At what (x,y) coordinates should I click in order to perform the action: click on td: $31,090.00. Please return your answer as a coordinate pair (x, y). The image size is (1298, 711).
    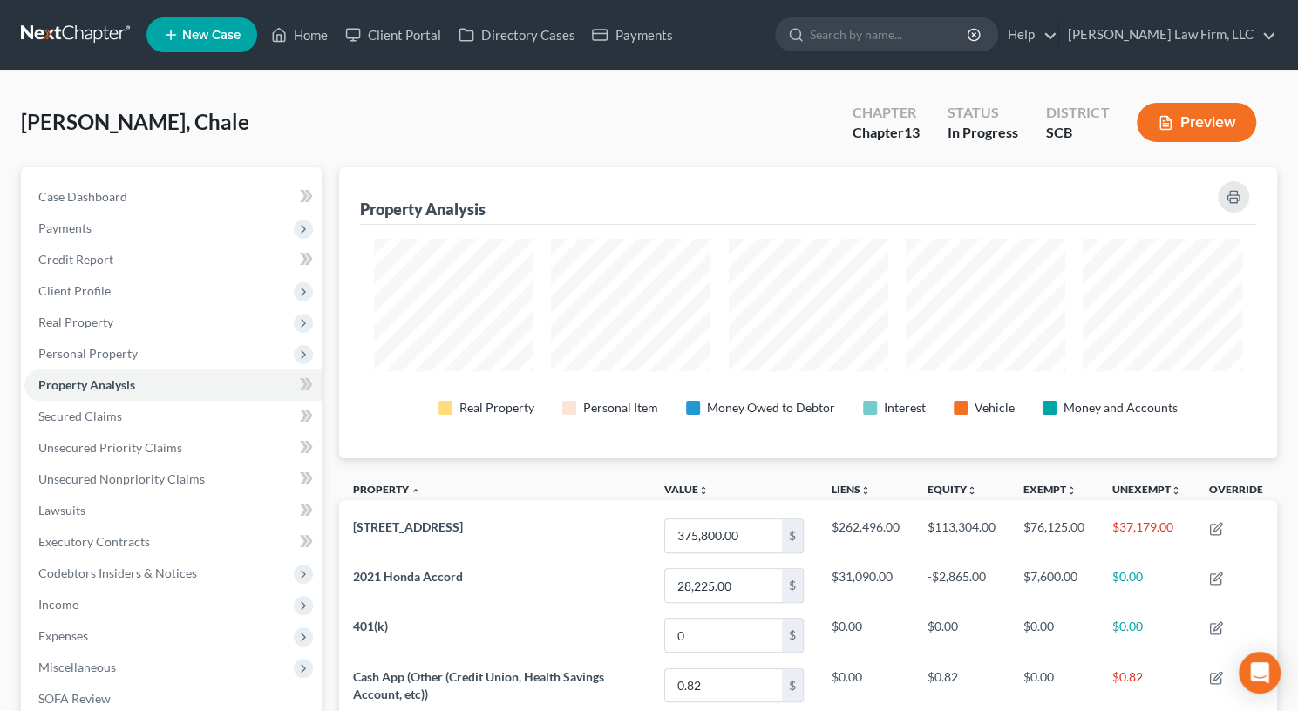
    Looking at the image, I should click on (865, 586).